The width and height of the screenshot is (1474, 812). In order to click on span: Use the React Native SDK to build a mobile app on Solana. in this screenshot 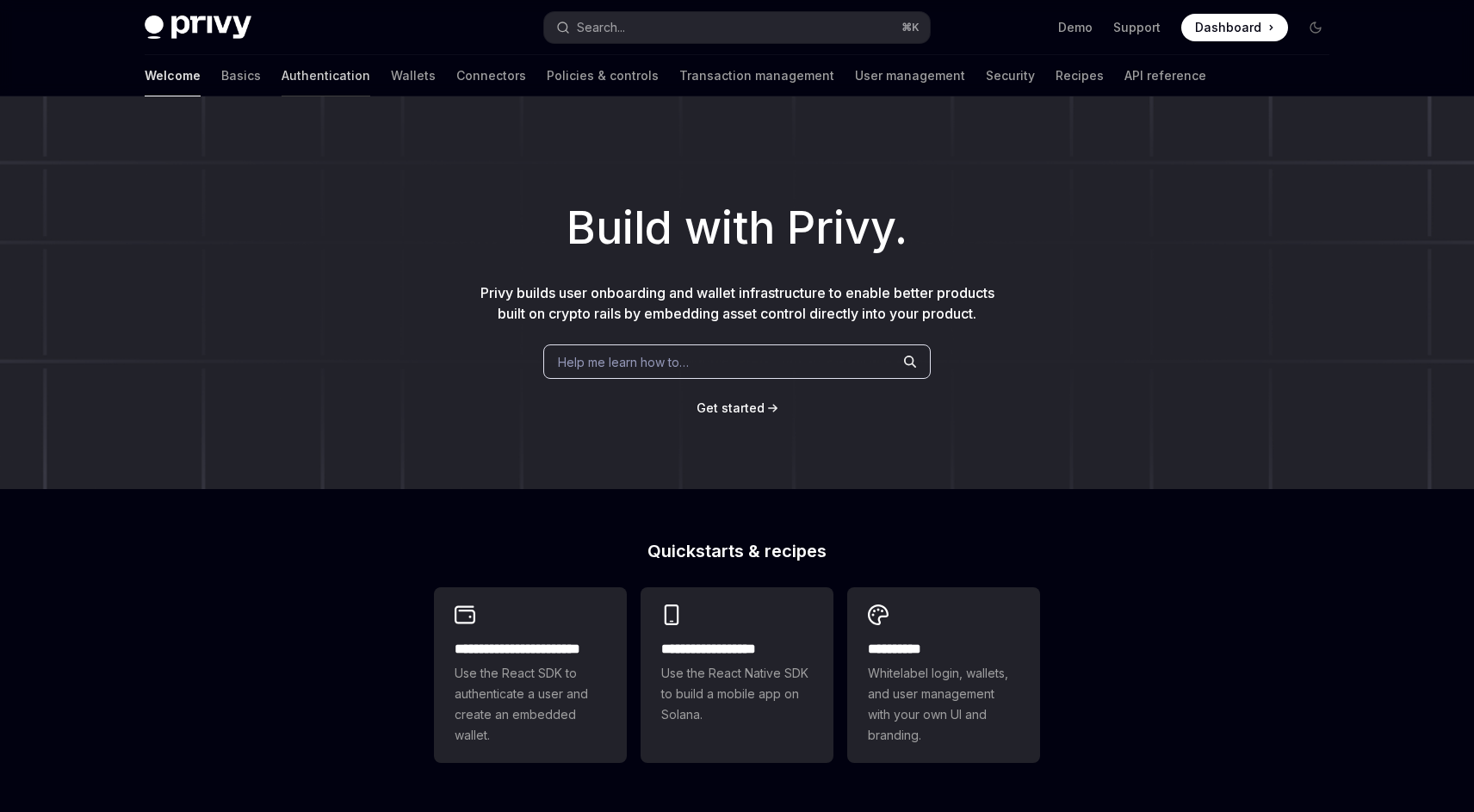, I will do `click(737, 694)`.